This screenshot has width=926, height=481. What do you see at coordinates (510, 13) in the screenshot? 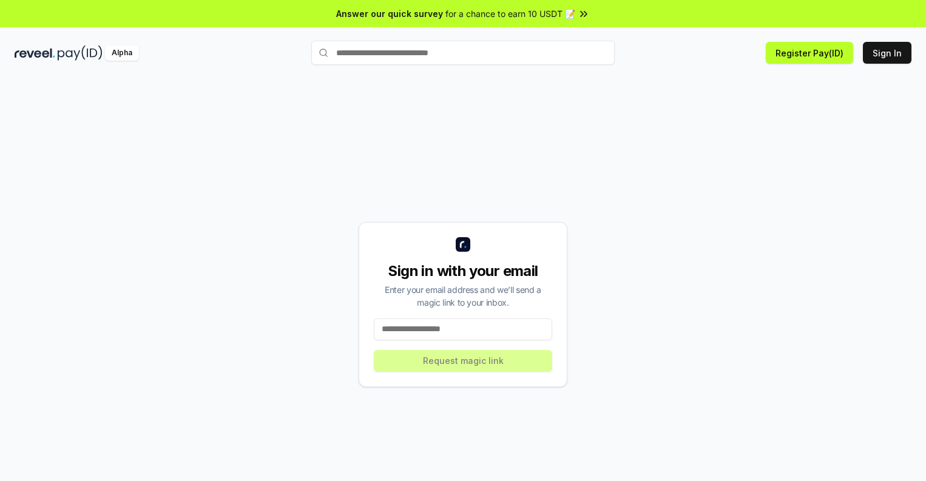
I see `span: for a chance to earn 10 USDT 📝` at bounding box center [510, 13].